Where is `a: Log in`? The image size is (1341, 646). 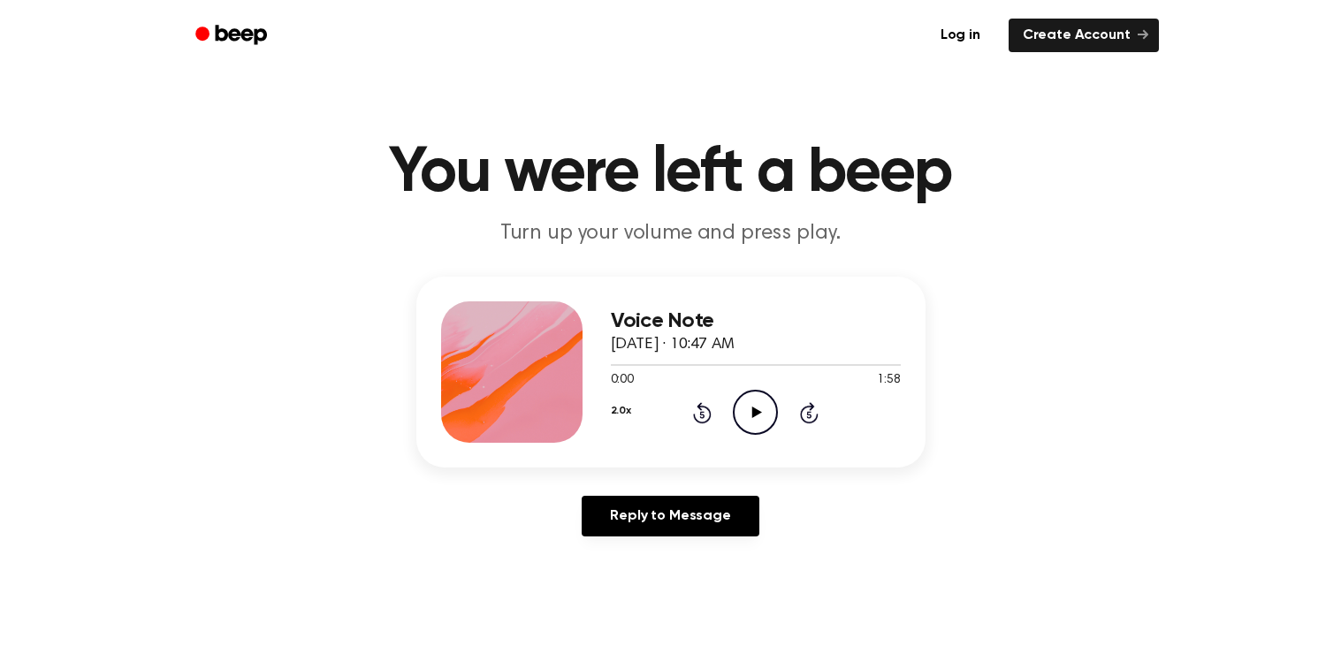 a: Log in is located at coordinates (960, 35).